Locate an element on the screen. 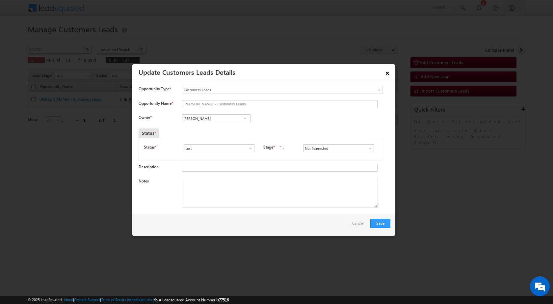 The image size is (553, 304). textarea: Type your message and hit 'Enter' is located at coordinates (64, 129).